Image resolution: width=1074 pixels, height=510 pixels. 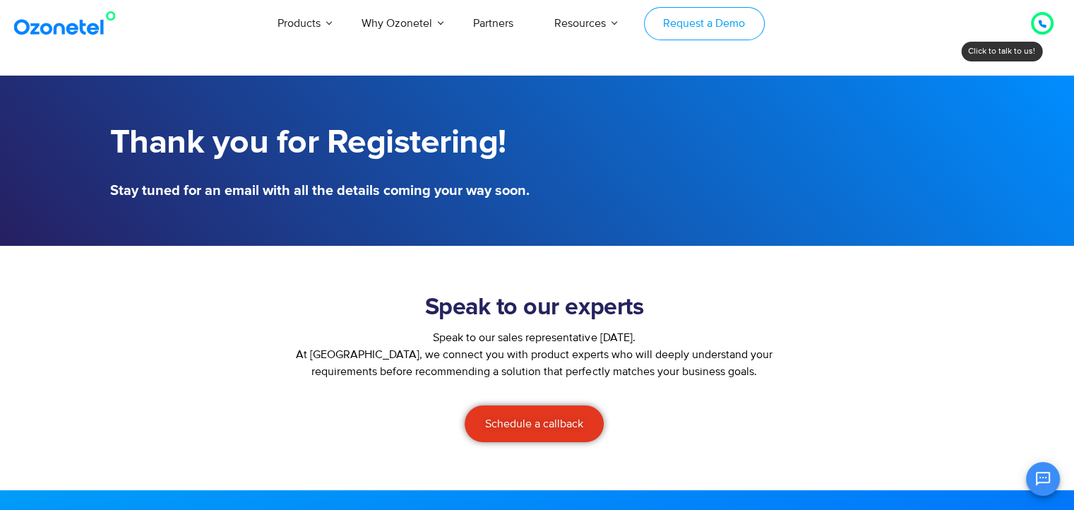 What do you see at coordinates (535, 308) in the screenshot?
I see `h2: Speak to our experts` at bounding box center [535, 308].